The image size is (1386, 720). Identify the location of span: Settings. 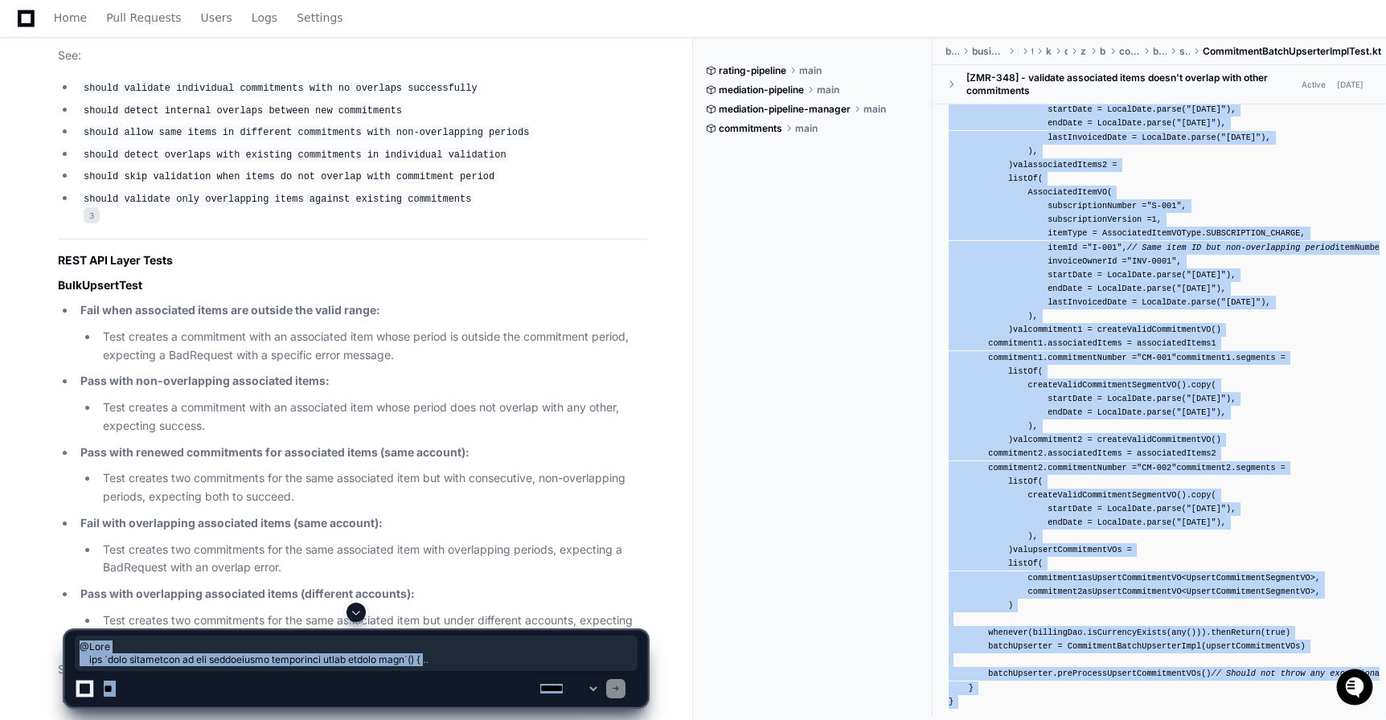
(319, 18).